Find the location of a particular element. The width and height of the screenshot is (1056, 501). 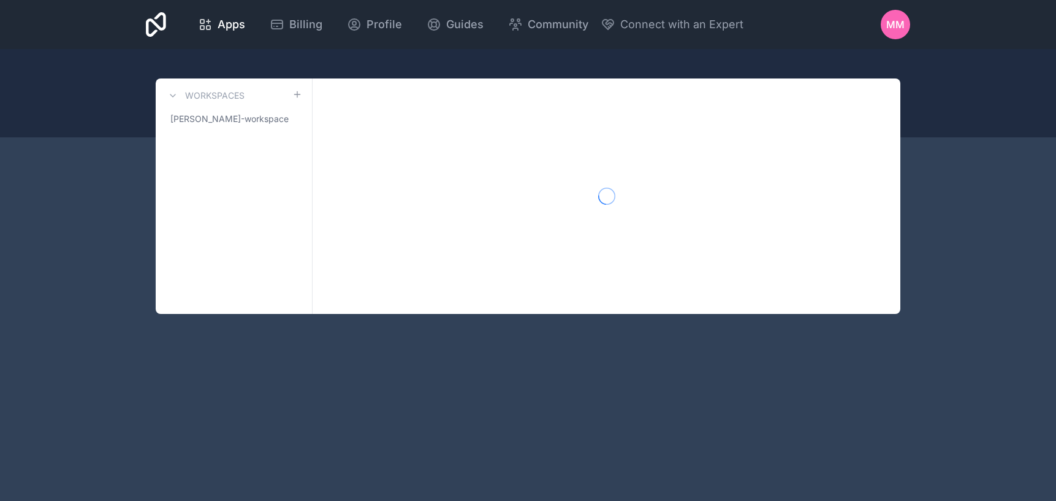

span: Billing is located at coordinates (306, 25).